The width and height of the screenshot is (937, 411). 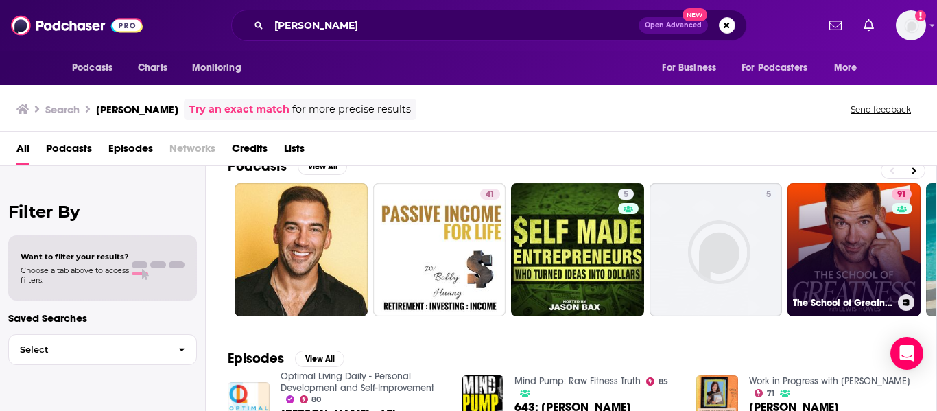 I want to click on a: All, so click(x=23, y=151).